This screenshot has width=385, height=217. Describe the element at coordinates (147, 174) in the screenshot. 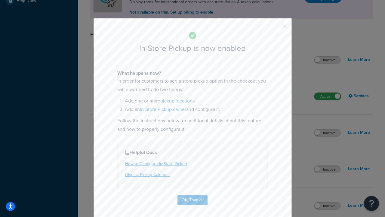

I see `a: Display Pickup Calendar` at that location.